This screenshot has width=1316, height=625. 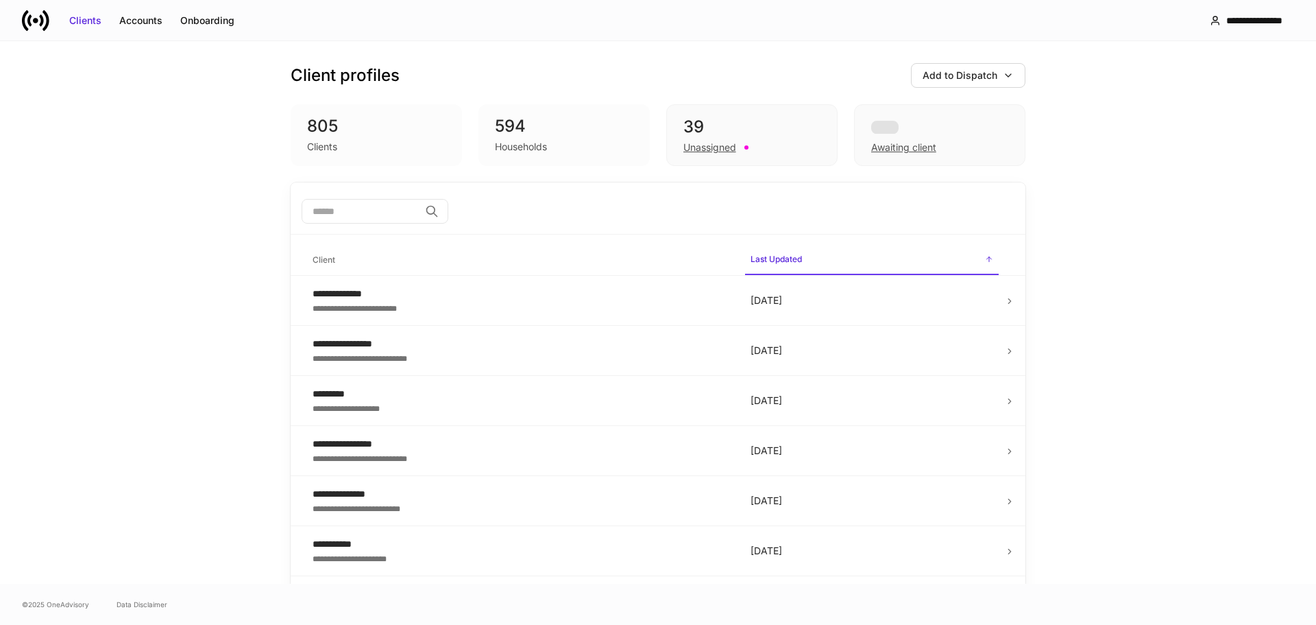 I want to click on h6: Client, so click(x=324, y=259).